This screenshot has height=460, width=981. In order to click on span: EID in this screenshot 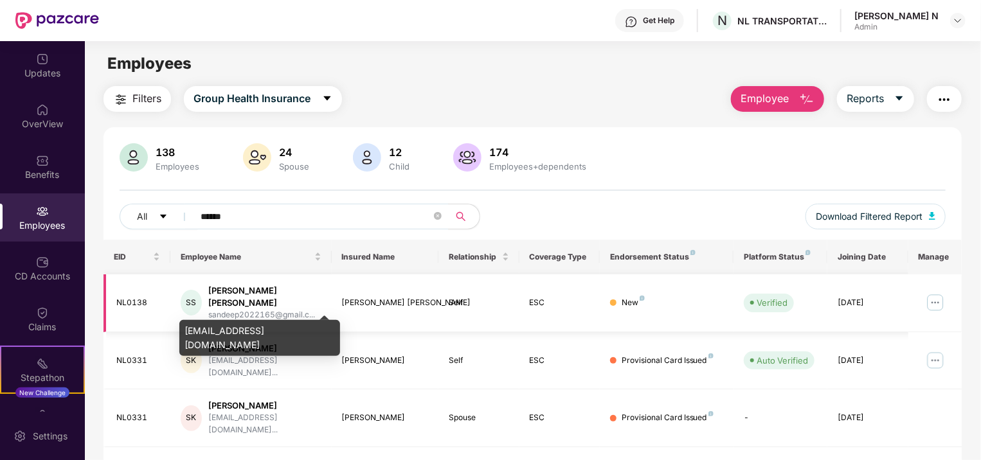, I will do `click(132, 257)`.